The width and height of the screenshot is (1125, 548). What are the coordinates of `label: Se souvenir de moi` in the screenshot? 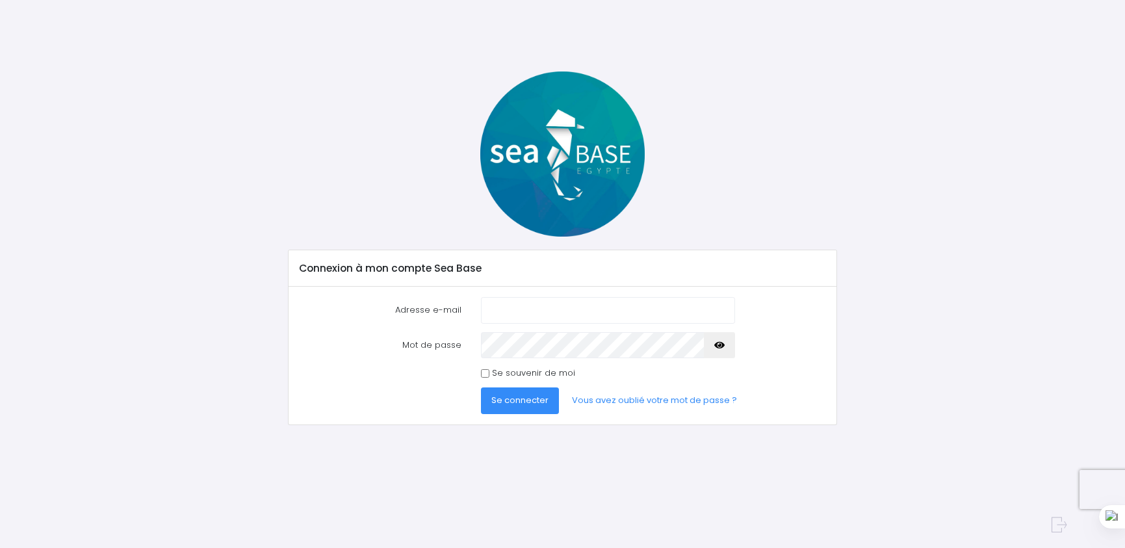 It's located at (534, 373).